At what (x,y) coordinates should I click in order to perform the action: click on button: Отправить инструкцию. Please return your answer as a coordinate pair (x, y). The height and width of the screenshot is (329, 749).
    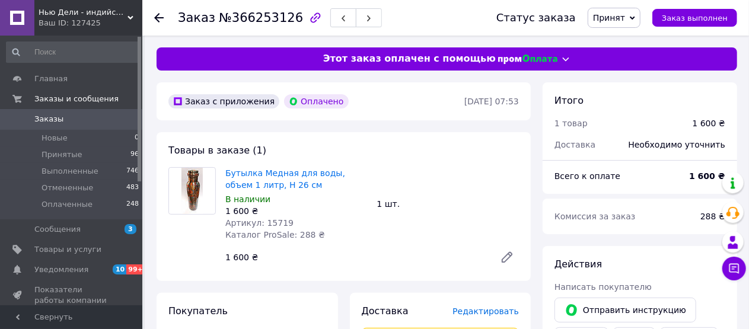
    Looking at the image, I should click on (625, 310).